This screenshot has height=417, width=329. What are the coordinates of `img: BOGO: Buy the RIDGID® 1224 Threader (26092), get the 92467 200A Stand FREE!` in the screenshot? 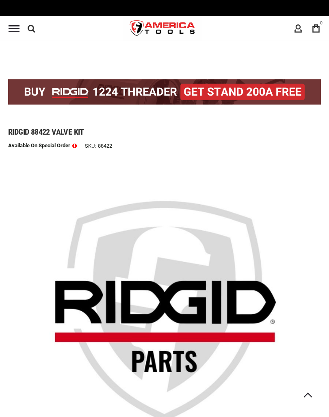 It's located at (165, 92).